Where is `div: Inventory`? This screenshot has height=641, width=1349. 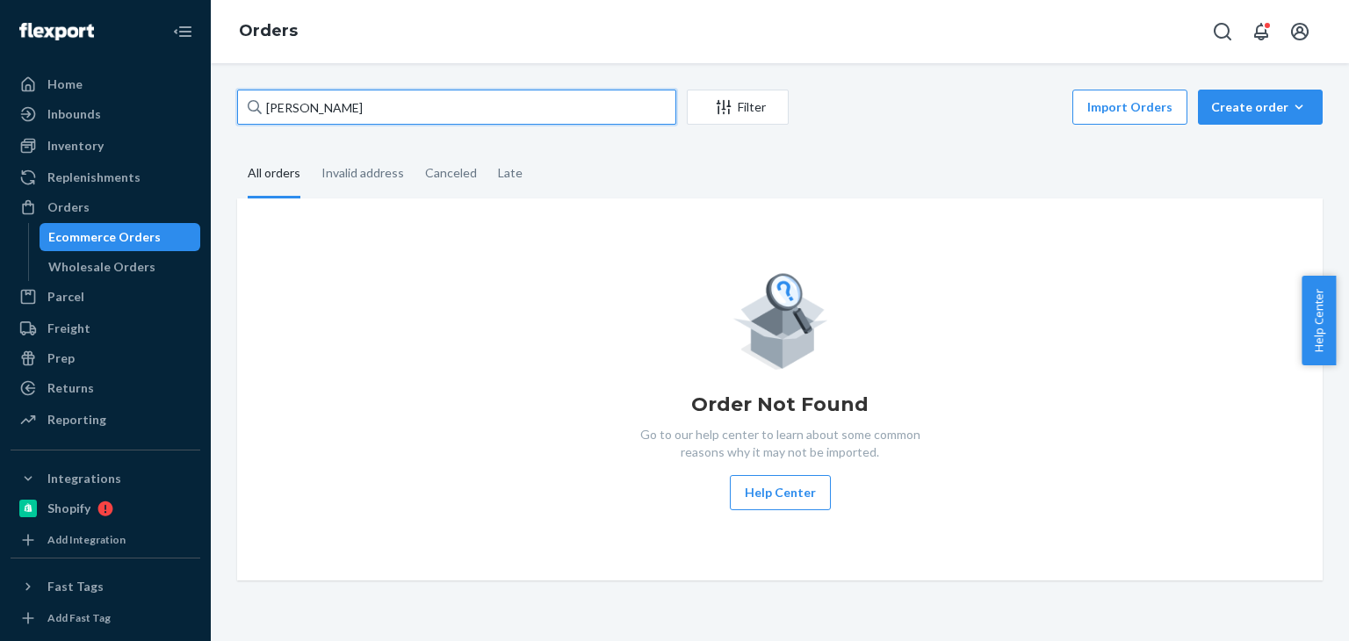
div: Inventory is located at coordinates (76, 146).